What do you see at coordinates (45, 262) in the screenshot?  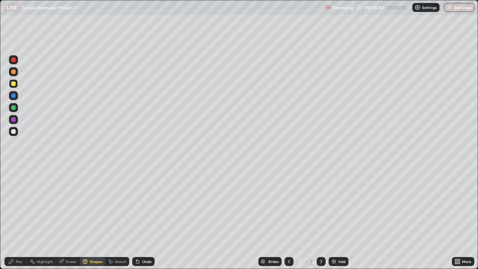 I see `div: Highlight` at bounding box center [45, 262].